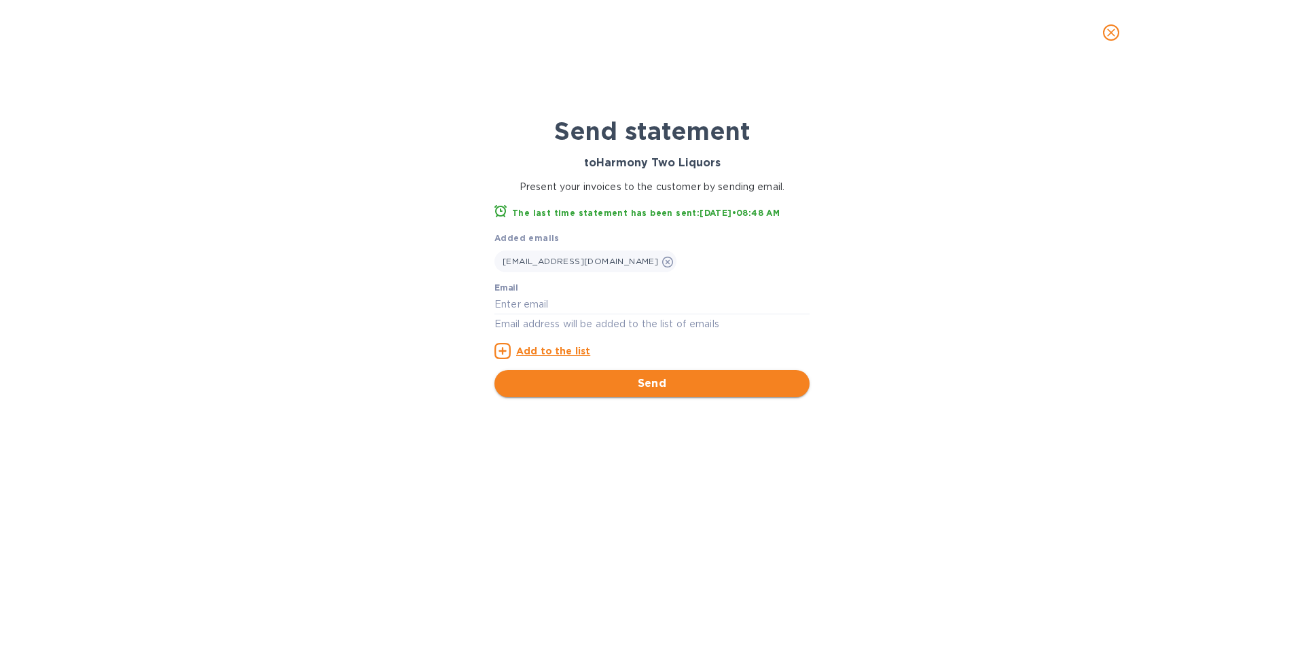 This screenshot has width=1304, height=647. What do you see at coordinates (1111, 33) in the screenshot?
I see `button: close` at bounding box center [1111, 33].